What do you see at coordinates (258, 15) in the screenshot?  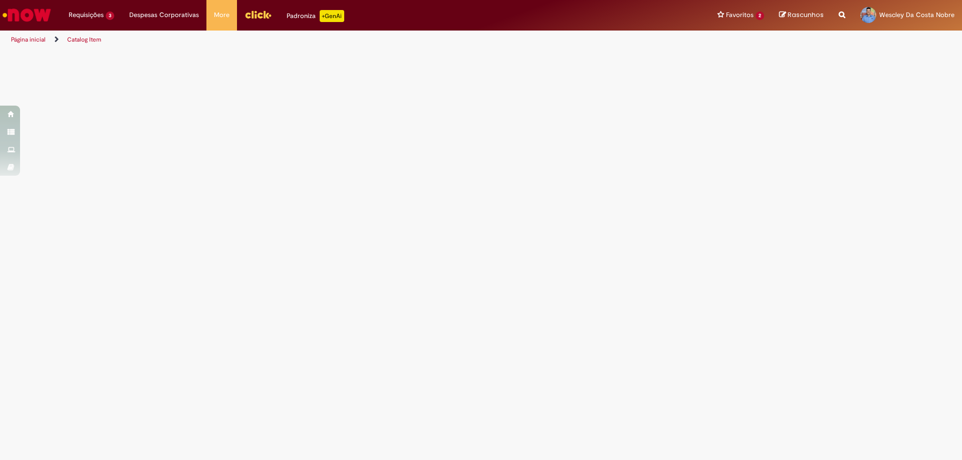 I see `img: click_logo_yellow_360x200.png` at bounding box center [258, 15].